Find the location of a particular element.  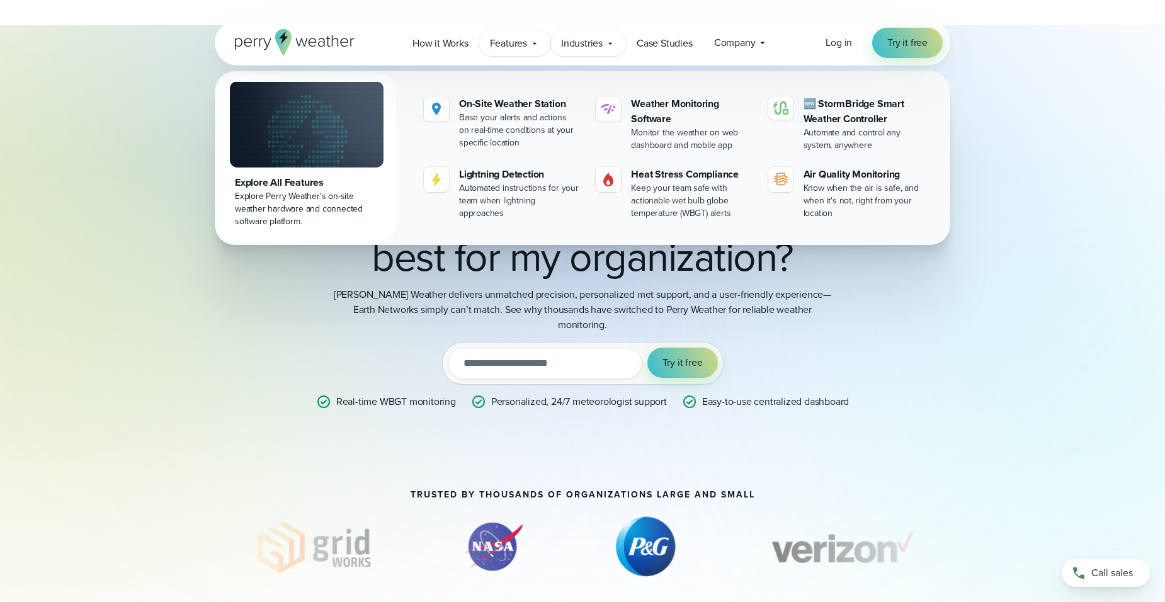

div: Air Quality Monitoring is located at coordinates (864, 175).